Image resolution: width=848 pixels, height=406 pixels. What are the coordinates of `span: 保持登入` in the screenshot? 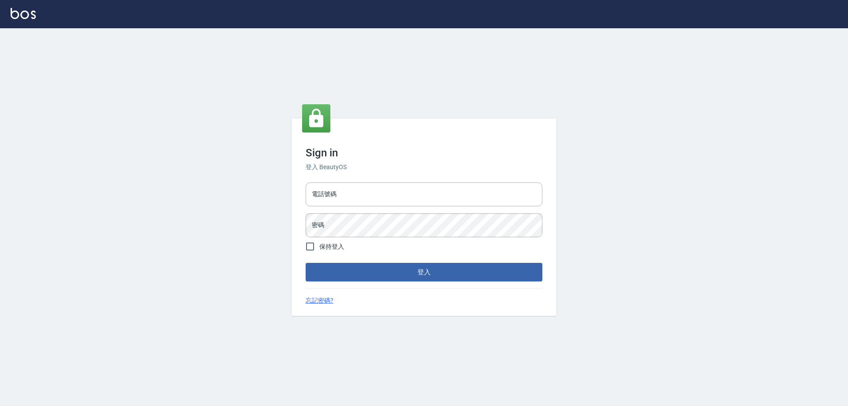 It's located at (332, 246).